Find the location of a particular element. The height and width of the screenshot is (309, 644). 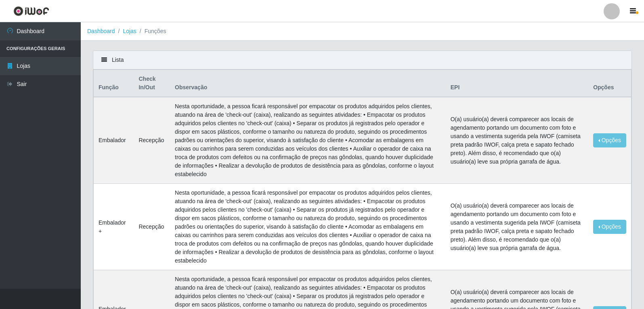

td: Embalador is located at coordinates (114, 140).